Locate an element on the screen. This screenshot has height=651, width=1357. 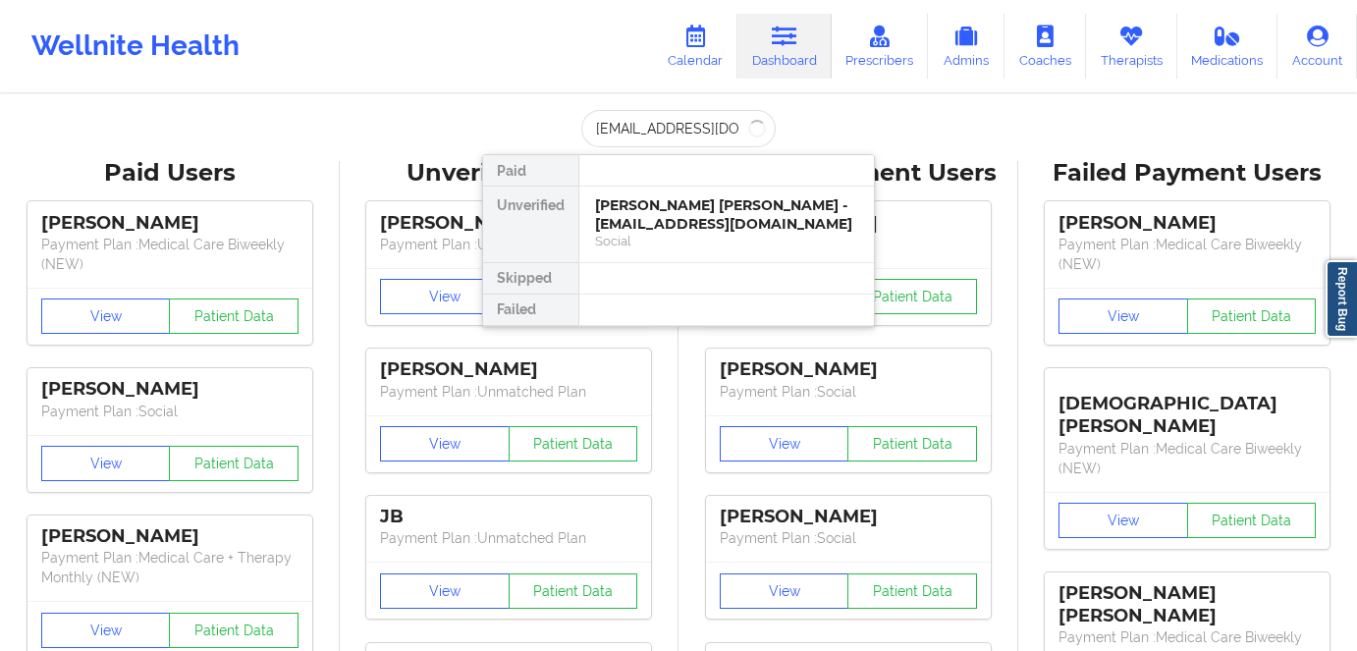
a: Prescribers is located at coordinates (880, 46).